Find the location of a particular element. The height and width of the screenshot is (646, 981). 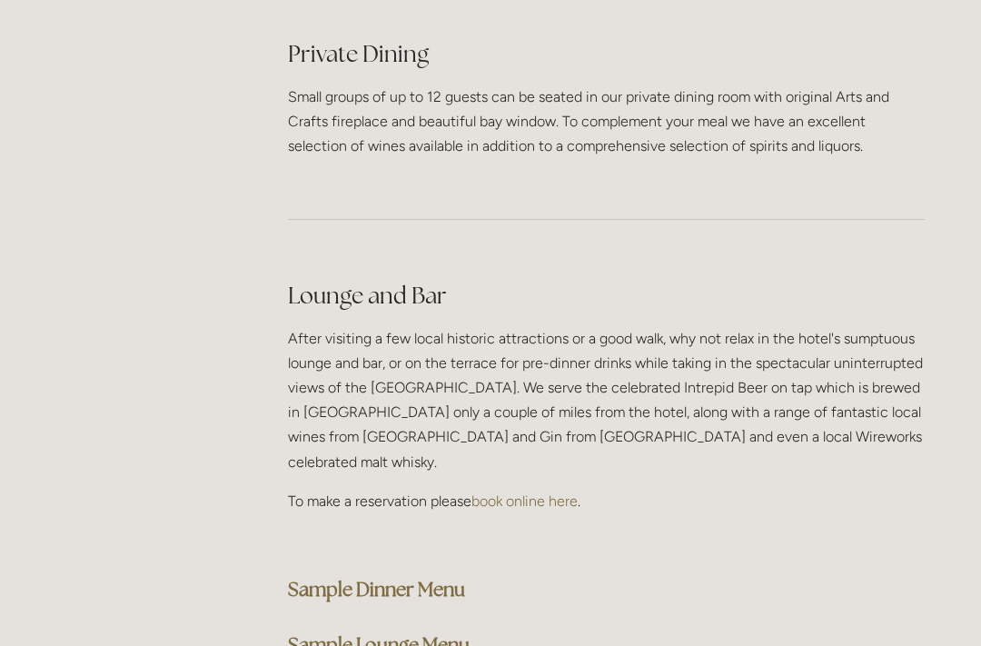

p: After visiting a few local historic attractions or a good walk, why not relax in the hotel's sump... is located at coordinates (606, 400).